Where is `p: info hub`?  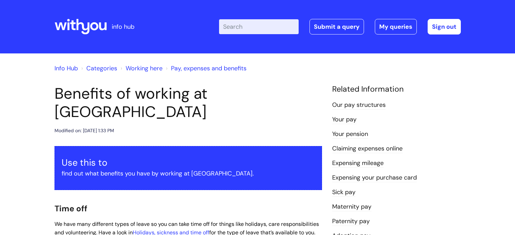
p: info hub is located at coordinates (123, 27).